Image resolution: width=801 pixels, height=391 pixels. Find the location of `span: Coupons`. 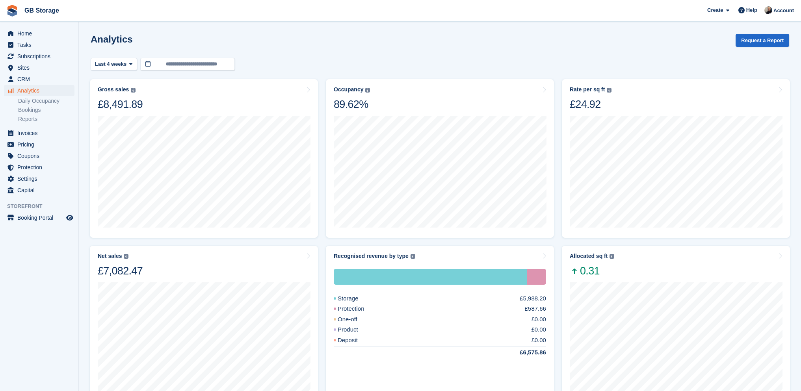

span: Coupons is located at coordinates (41, 156).